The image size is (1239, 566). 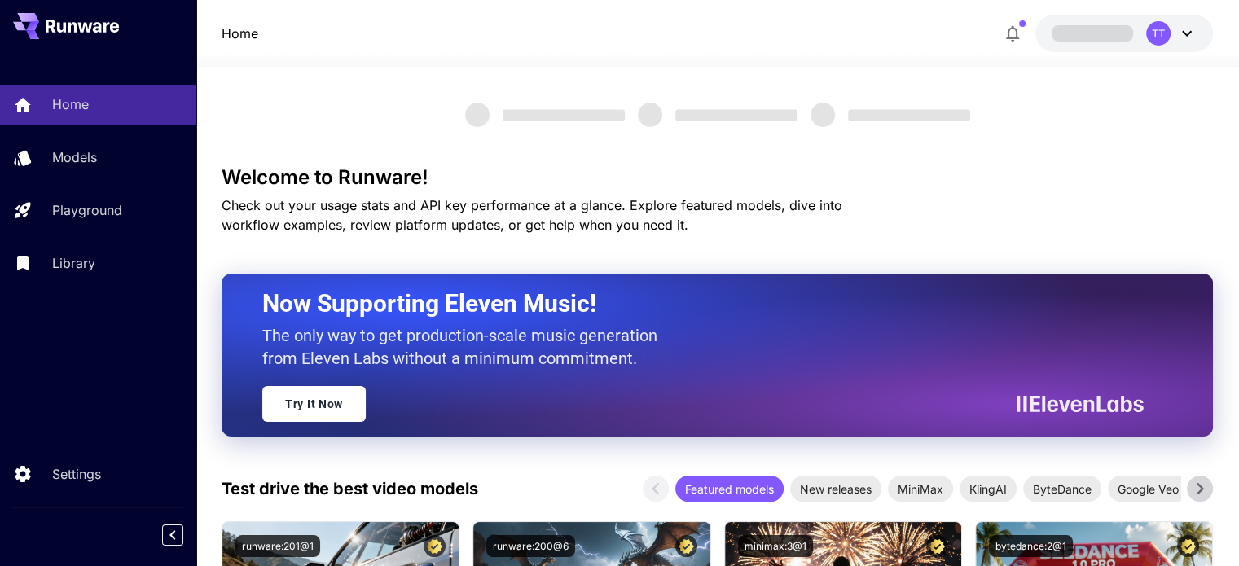 What do you see at coordinates (530, 546) in the screenshot?
I see `button: runware:200@6` at bounding box center [530, 546].